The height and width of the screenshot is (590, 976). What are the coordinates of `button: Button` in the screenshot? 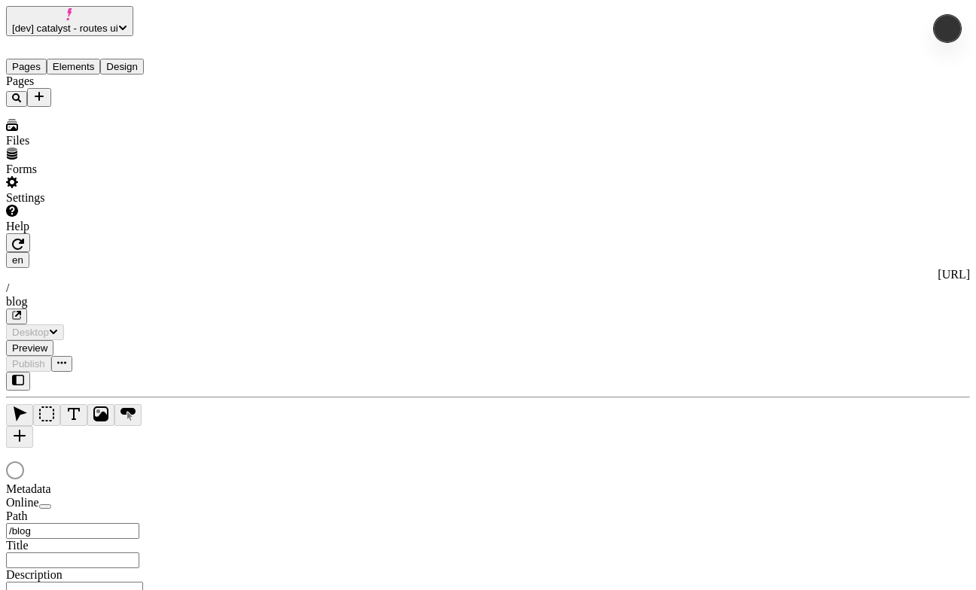 It's located at (128, 415).